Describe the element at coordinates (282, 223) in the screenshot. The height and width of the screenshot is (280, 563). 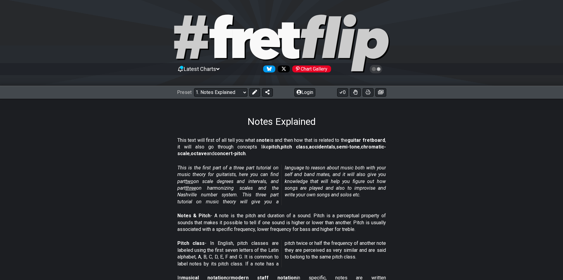
I see `p: - A note is the pitch and duration of a sound. Pitch is a perceptual property of sounds that make...` at that location.